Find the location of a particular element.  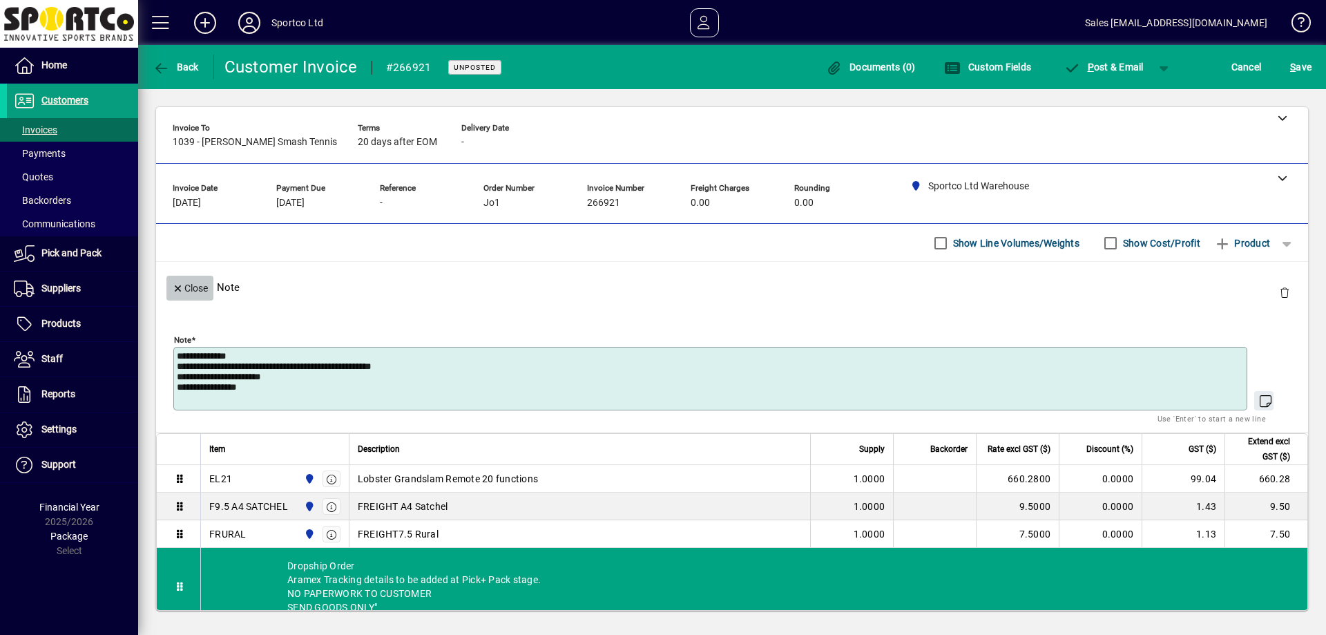

button: Profile is located at coordinates (249, 23).